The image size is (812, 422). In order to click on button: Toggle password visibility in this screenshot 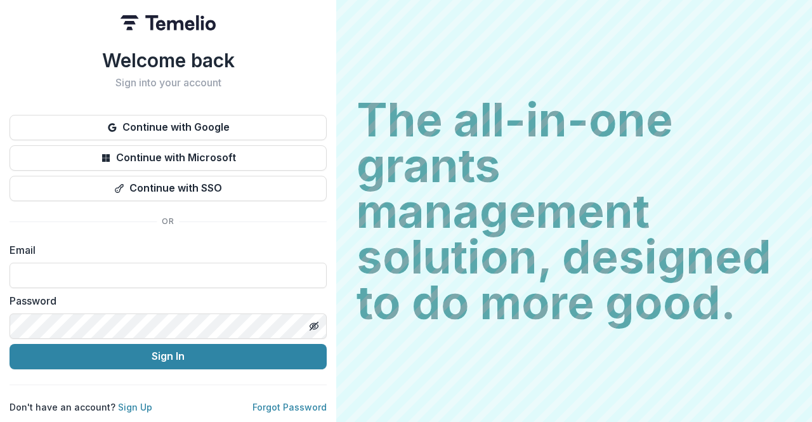, I will do `click(314, 326)`.